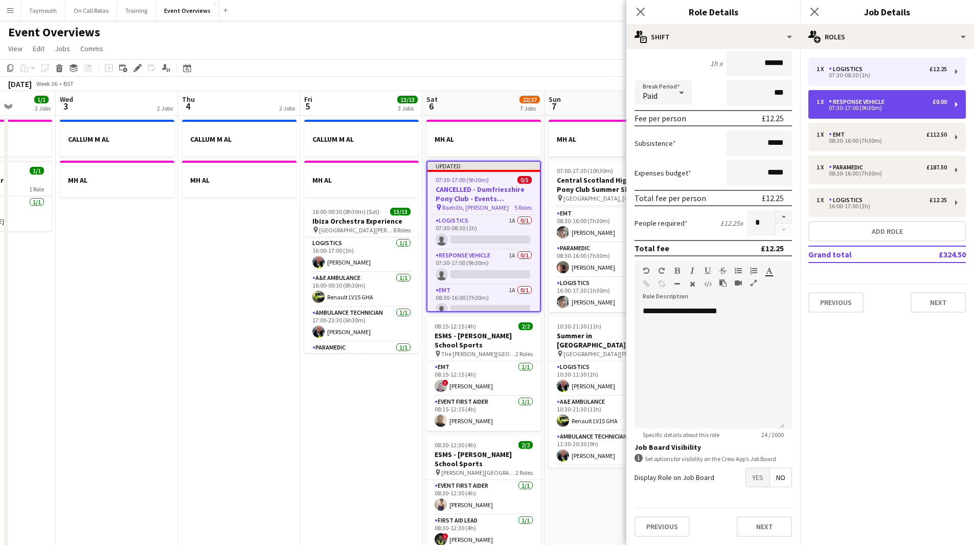 The height and width of the screenshot is (545, 974). Describe the element at coordinates (677, 271) in the screenshot. I see `button: Bold` at that location.